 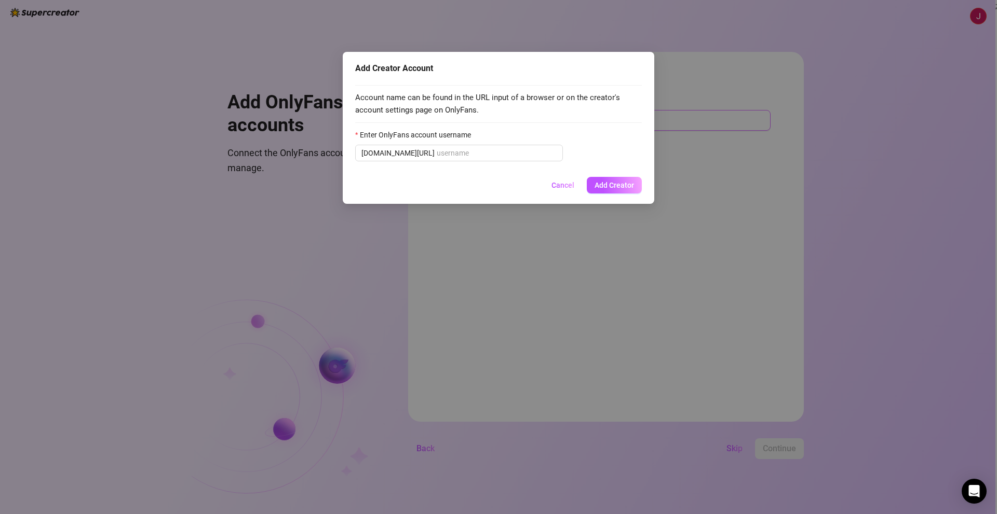 I want to click on button: Cancel, so click(x=563, y=185).